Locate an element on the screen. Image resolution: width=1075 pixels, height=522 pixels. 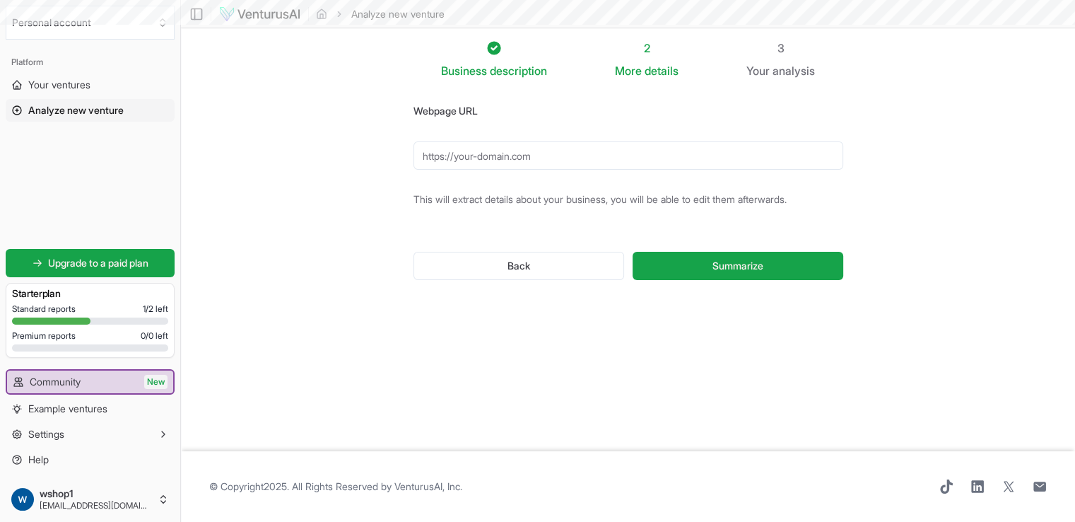
span: Upgrade to a paid plan is located at coordinates (98, 263).